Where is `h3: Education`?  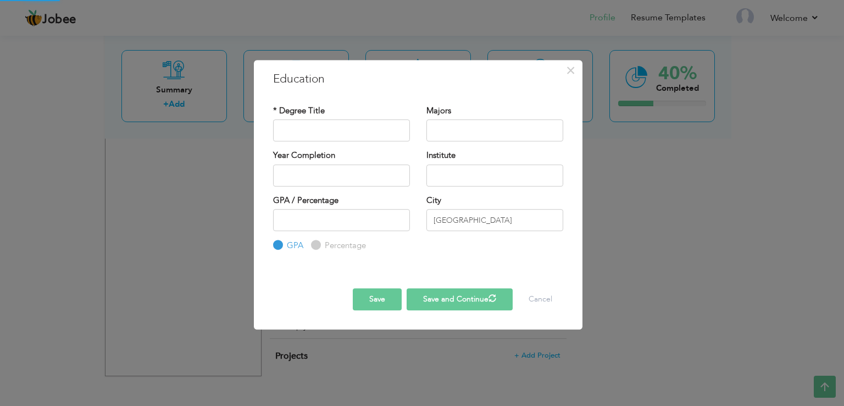
h3: Education is located at coordinates (418, 79).